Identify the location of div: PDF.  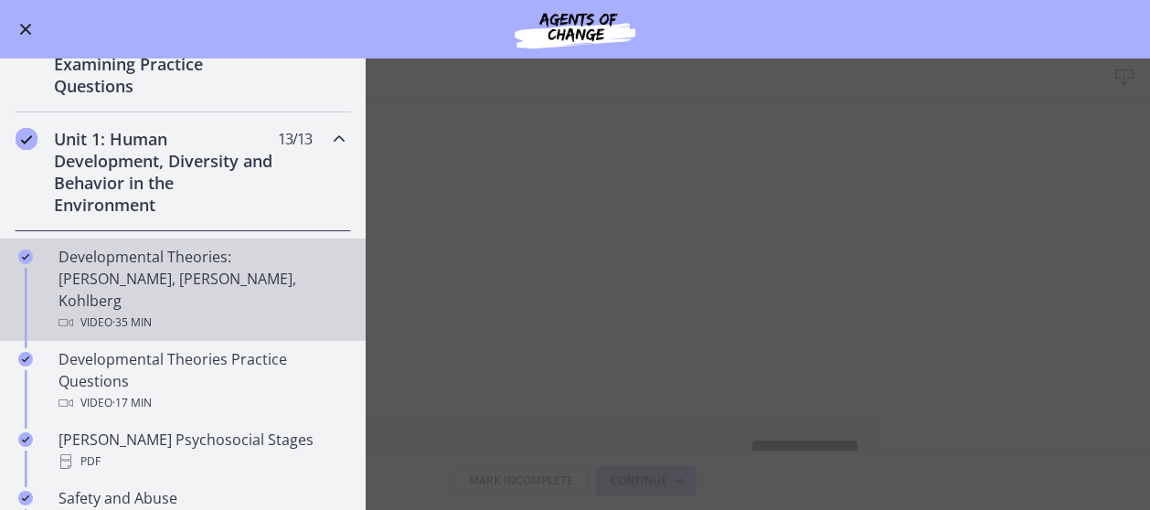
(201, 461).